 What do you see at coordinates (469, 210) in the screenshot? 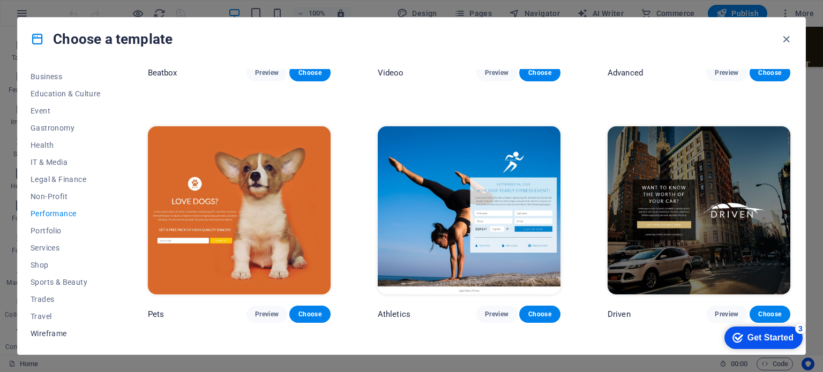
I see `img: Athletics` at bounding box center [469, 210].